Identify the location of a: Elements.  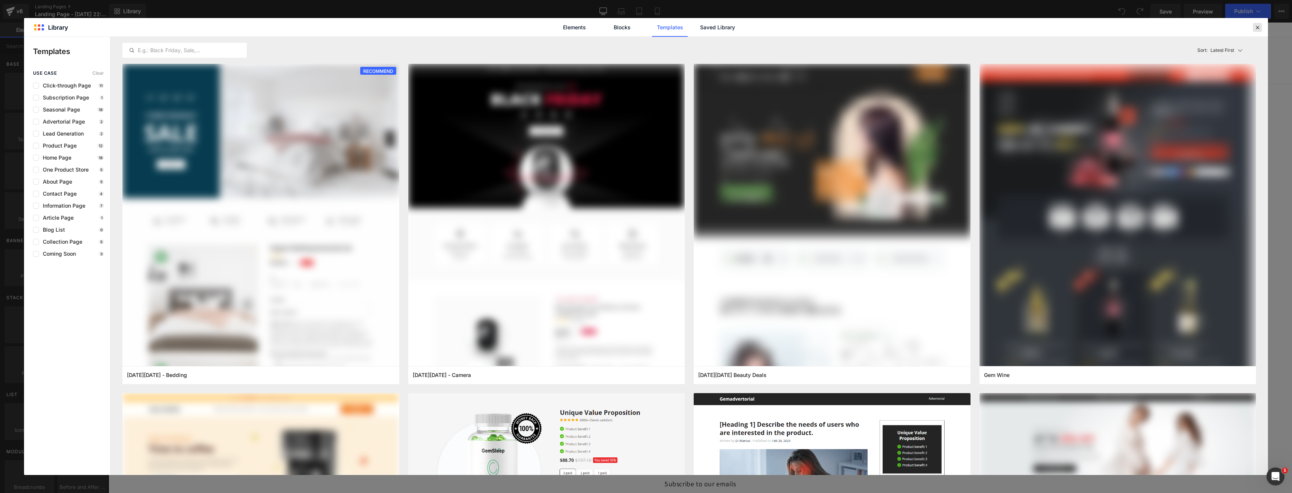
(574, 27).